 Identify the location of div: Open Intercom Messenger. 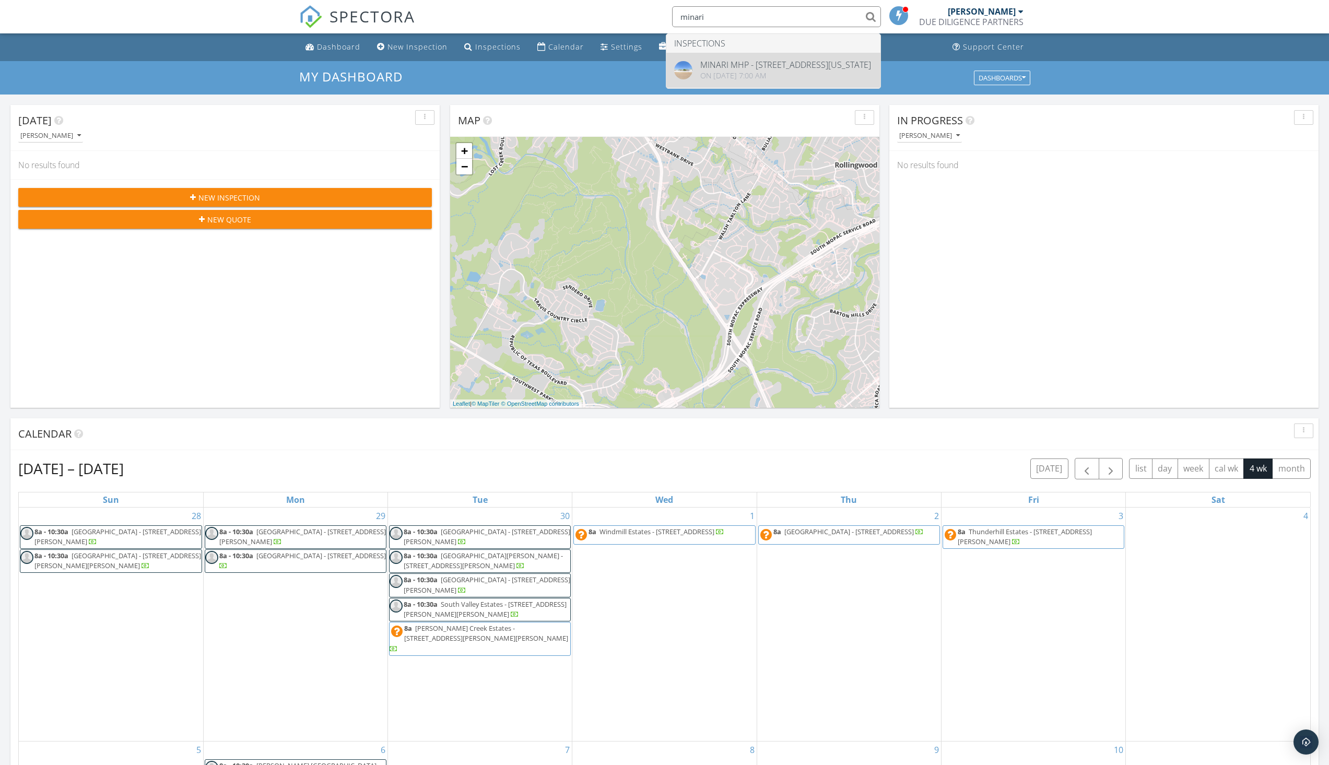
(1306, 742).